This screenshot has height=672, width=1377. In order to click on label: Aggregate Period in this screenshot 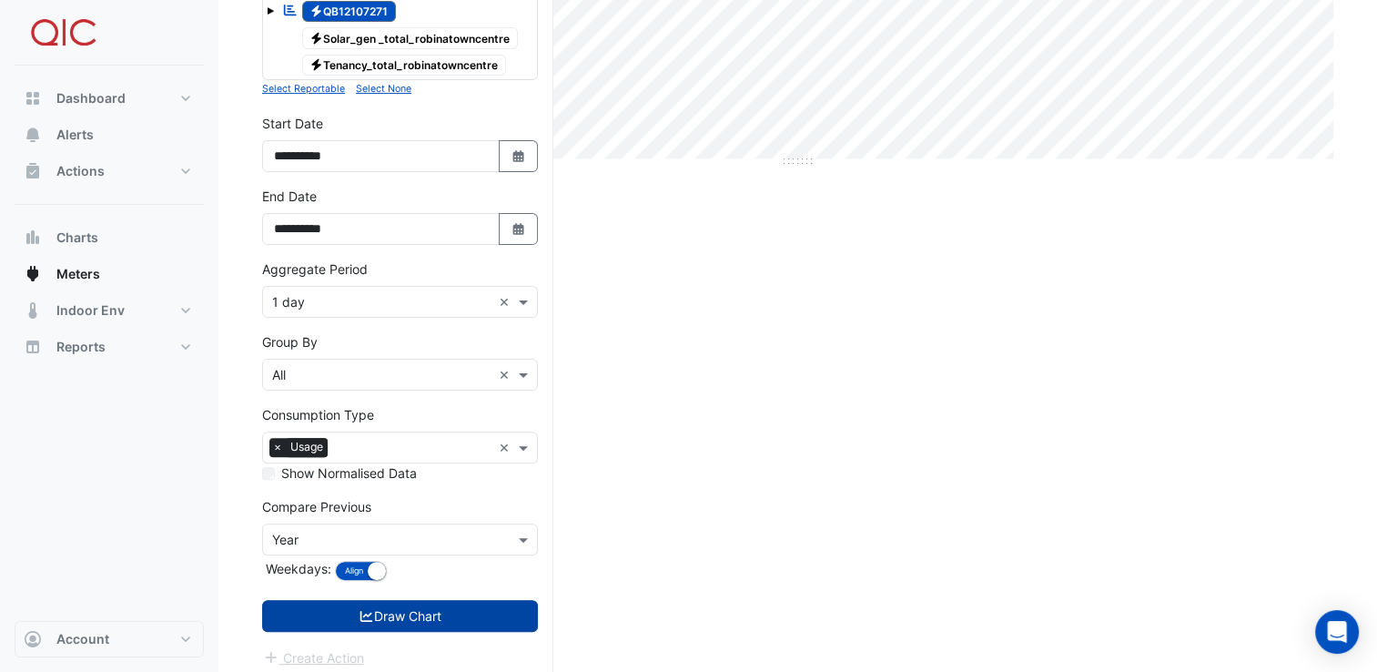, I will do `click(315, 269)`.